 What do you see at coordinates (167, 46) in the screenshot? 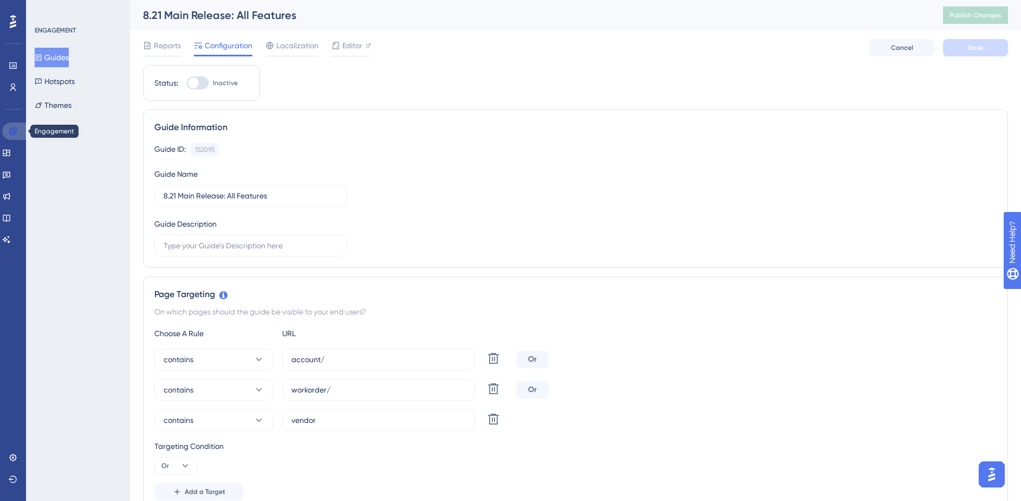
I see `span: Reports` at bounding box center [167, 46].